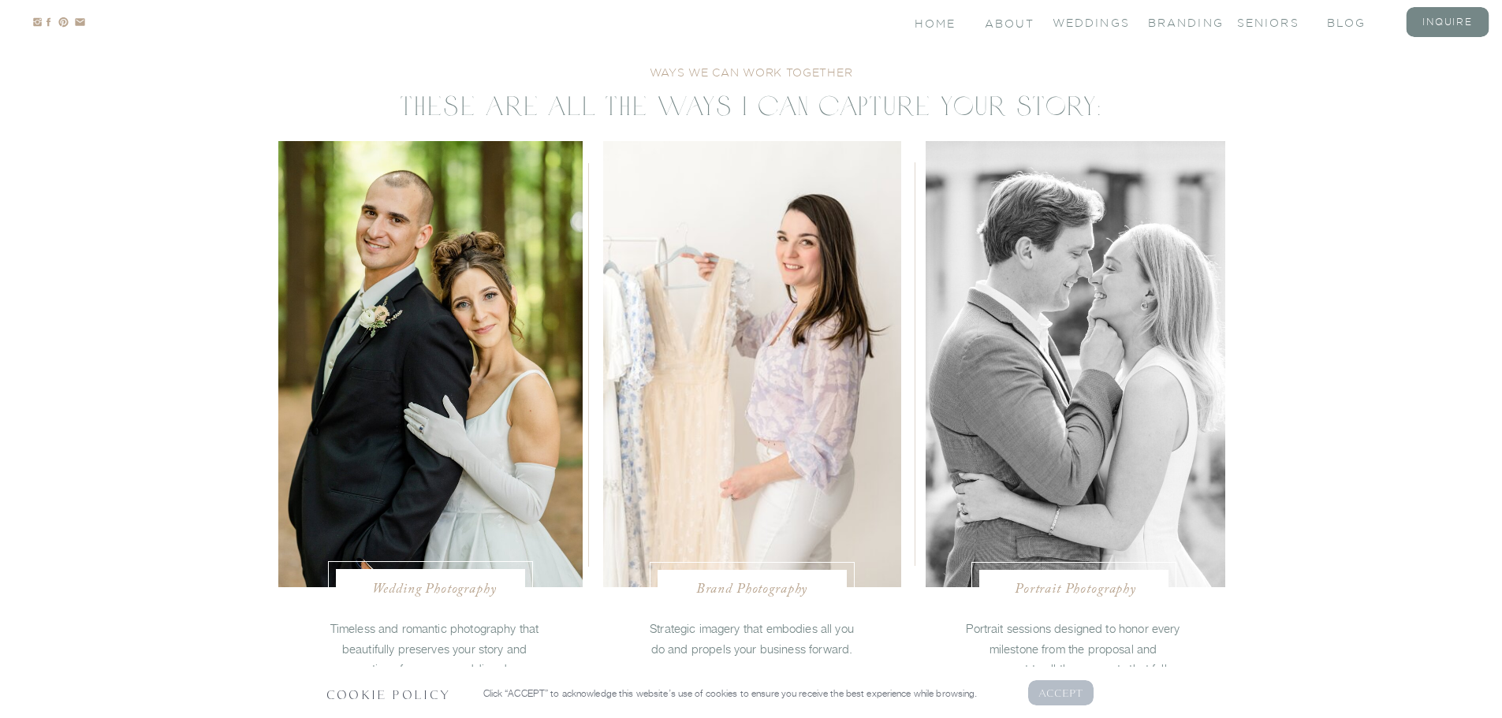 The height and width of the screenshot is (718, 1502). Describe the element at coordinates (1358, 21) in the screenshot. I see `a: blog` at that location.